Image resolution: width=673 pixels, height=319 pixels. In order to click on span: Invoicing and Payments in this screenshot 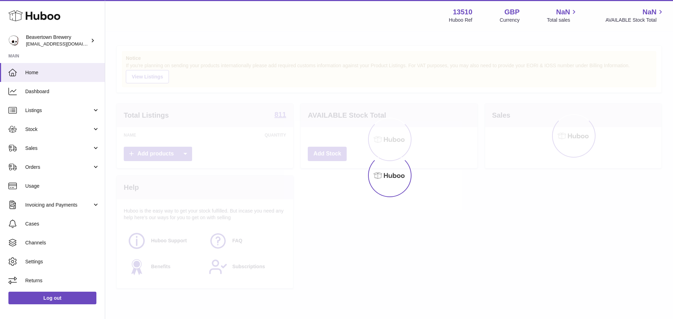, I will do `click(59, 205)`.